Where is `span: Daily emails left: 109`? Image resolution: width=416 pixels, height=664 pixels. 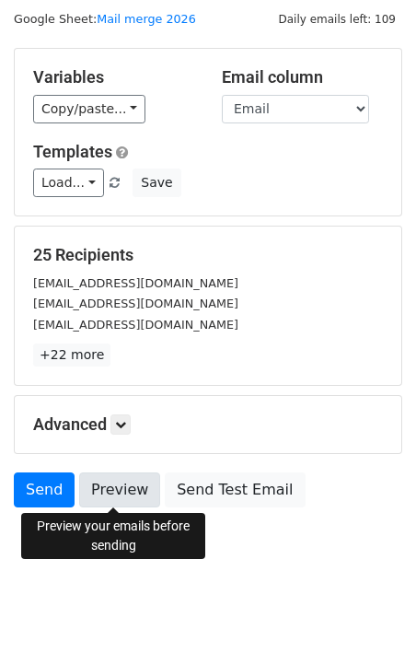
span: Daily emails left: 109 is located at coordinates (337, 19).